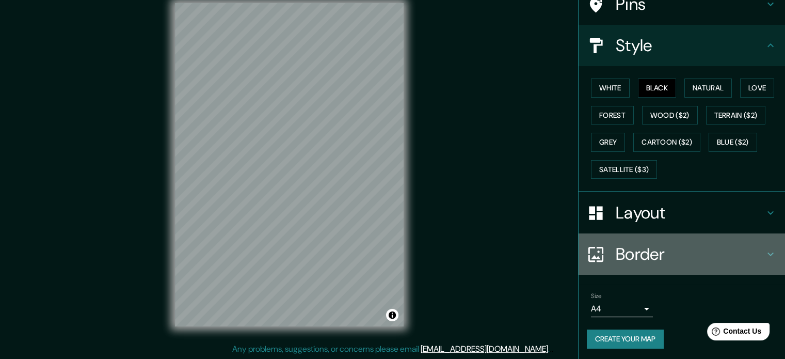 This screenshot has width=785, height=359. I want to click on button: Love, so click(758, 88).